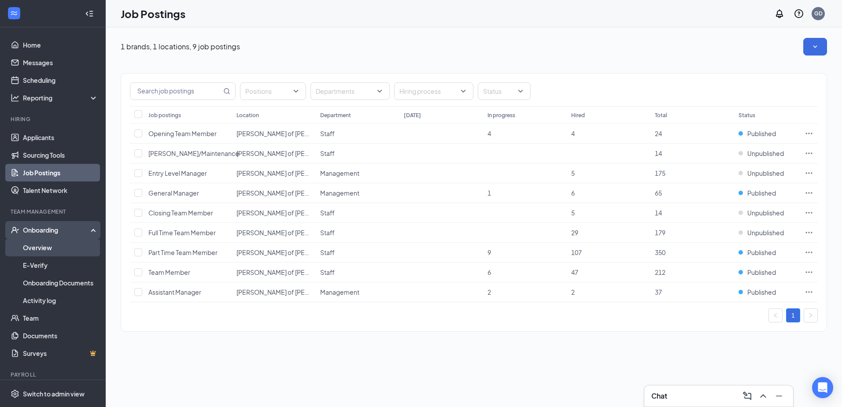 The height and width of the screenshot is (407, 842). Describe the element at coordinates (60, 248) in the screenshot. I see `a: Overview` at that location.